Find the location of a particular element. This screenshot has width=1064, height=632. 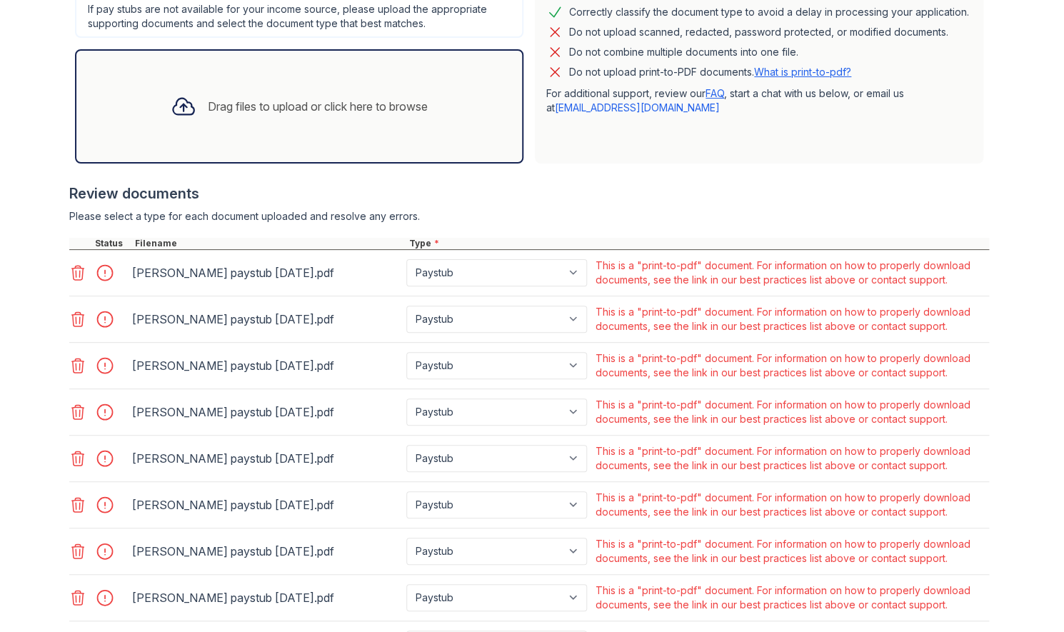

p: Do not upload print-to-PDF documents. is located at coordinates (710, 72).